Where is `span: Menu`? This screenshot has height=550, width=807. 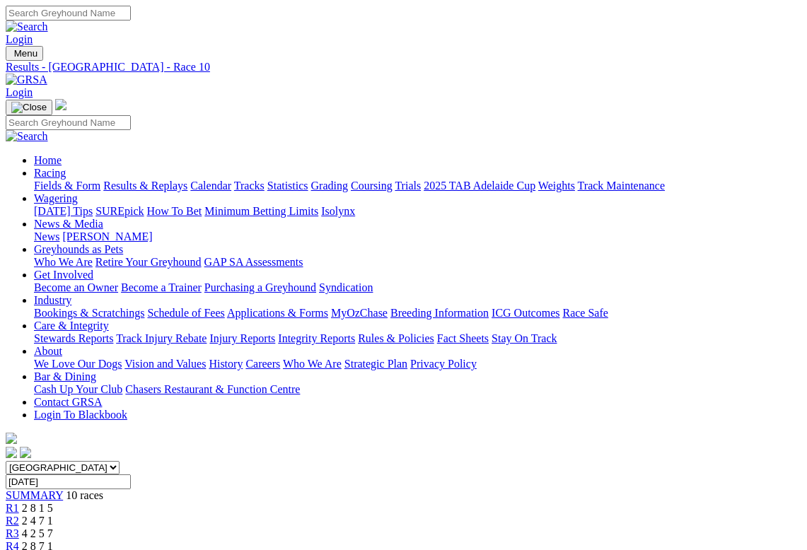
span: Menu is located at coordinates (25, 53).